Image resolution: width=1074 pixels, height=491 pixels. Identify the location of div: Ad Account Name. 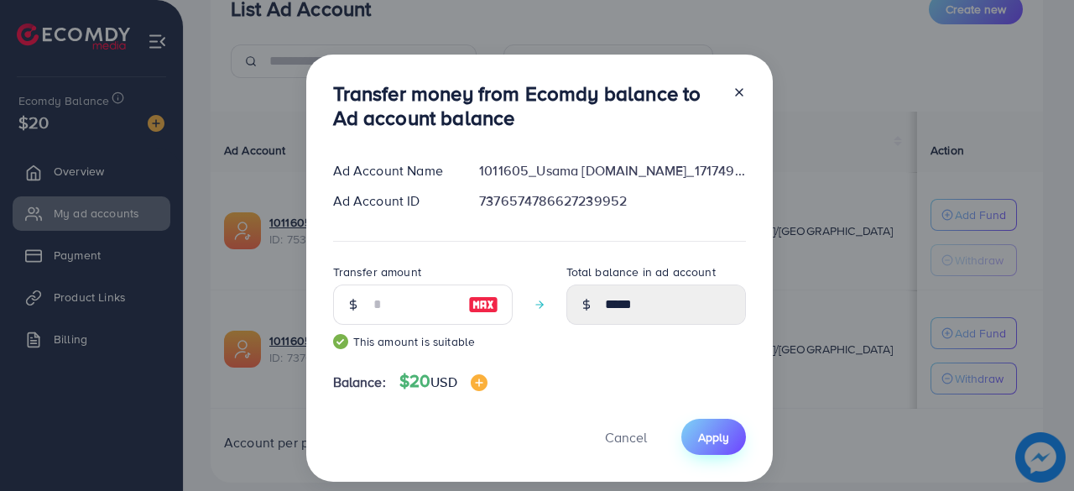
(393, 170).